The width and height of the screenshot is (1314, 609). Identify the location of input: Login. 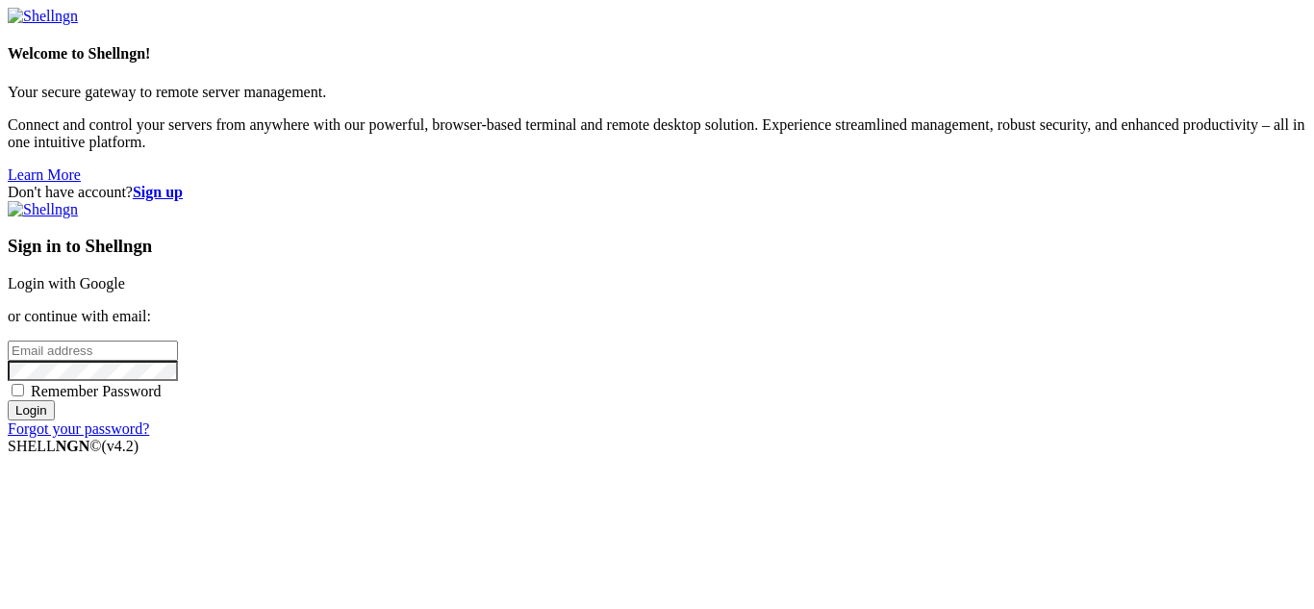
(31, 410).